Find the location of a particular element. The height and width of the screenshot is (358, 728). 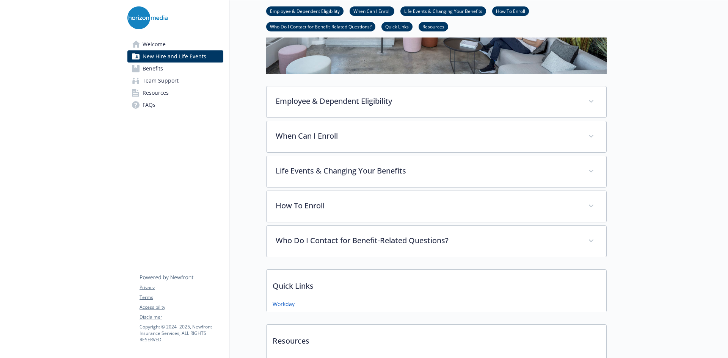

a: How To Enroll is located at coordinates (510, 11).